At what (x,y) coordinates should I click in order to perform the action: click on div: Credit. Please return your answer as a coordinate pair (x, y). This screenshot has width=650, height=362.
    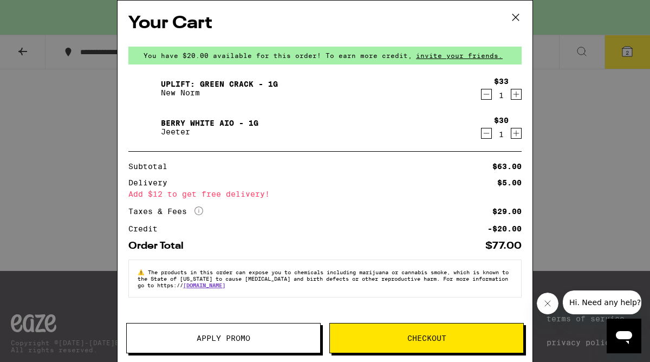
    Looking at the image, I should click on (147, 229).